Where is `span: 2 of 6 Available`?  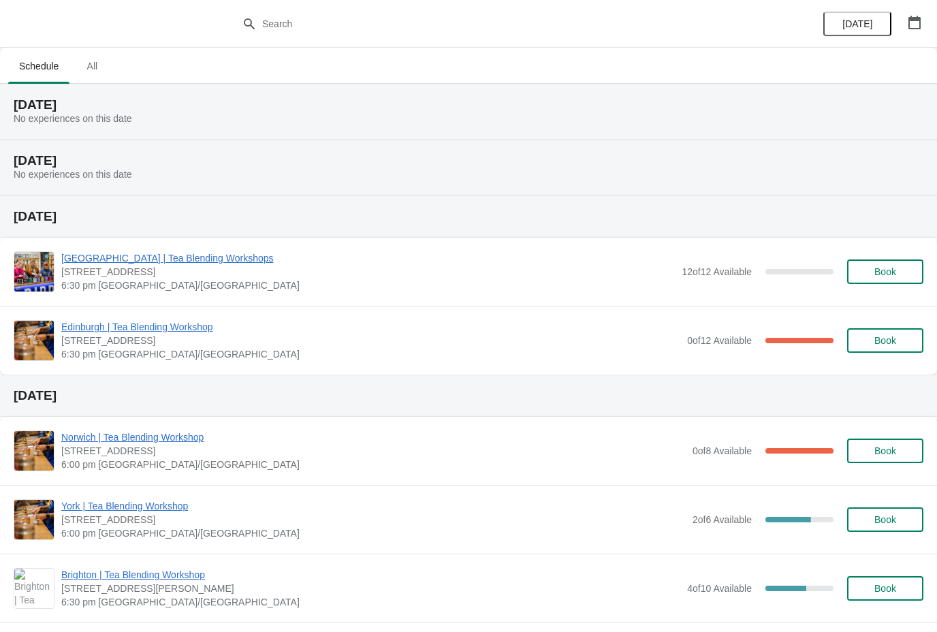 span: 2 of 6 Available is located at coordinates (722, 519).